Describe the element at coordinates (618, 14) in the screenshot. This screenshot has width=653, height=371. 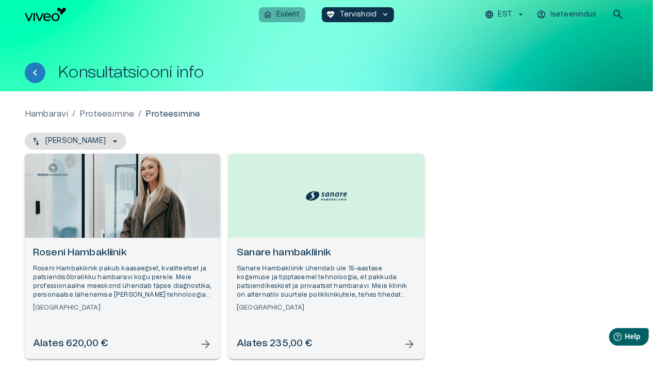
I see `button: open search modal` at that location.